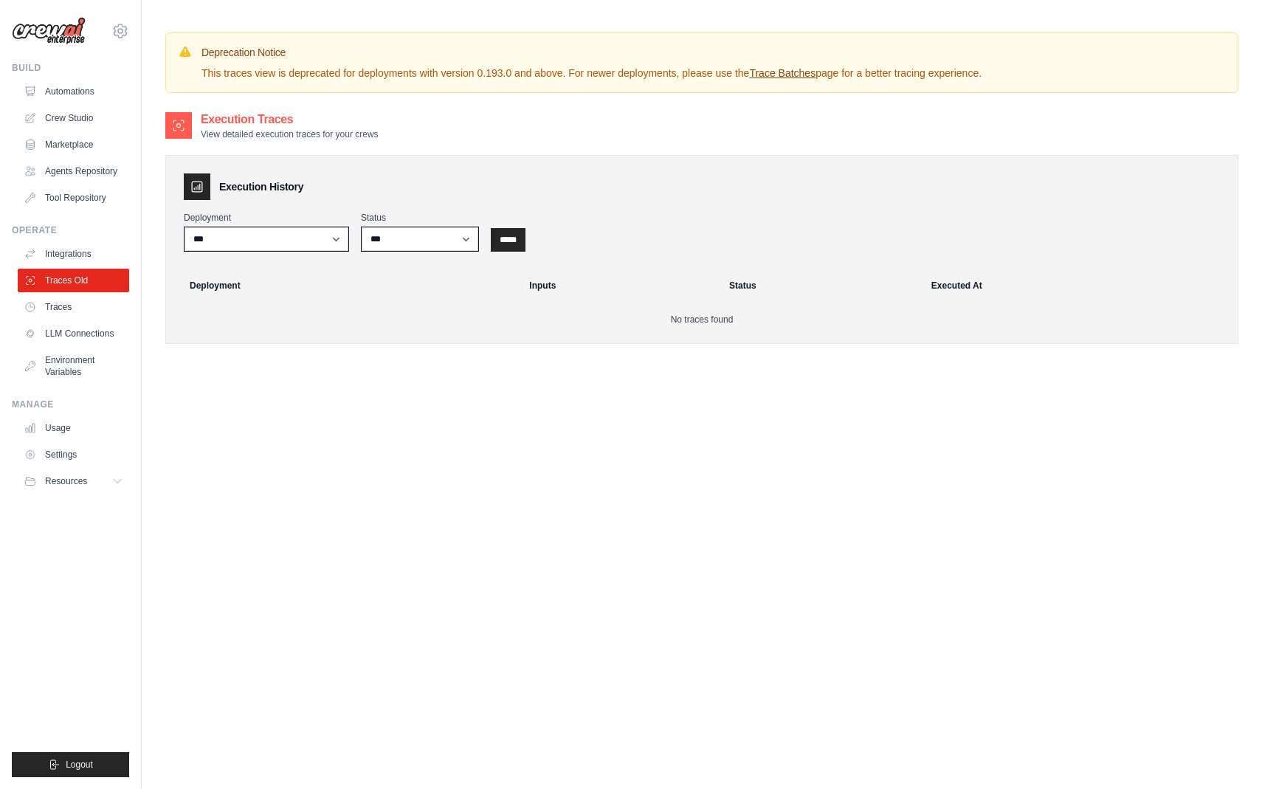 The image size is (1262, 789). I want to click on button: Logout, so click(70, 765).